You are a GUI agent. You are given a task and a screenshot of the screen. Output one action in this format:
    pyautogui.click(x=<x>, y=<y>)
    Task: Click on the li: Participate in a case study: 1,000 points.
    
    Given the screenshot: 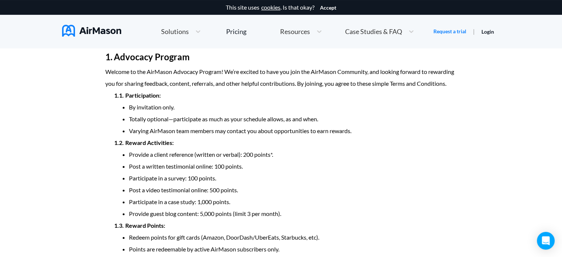 What is the action you would take?
    pyautogui.click(x=293, y=202)
    